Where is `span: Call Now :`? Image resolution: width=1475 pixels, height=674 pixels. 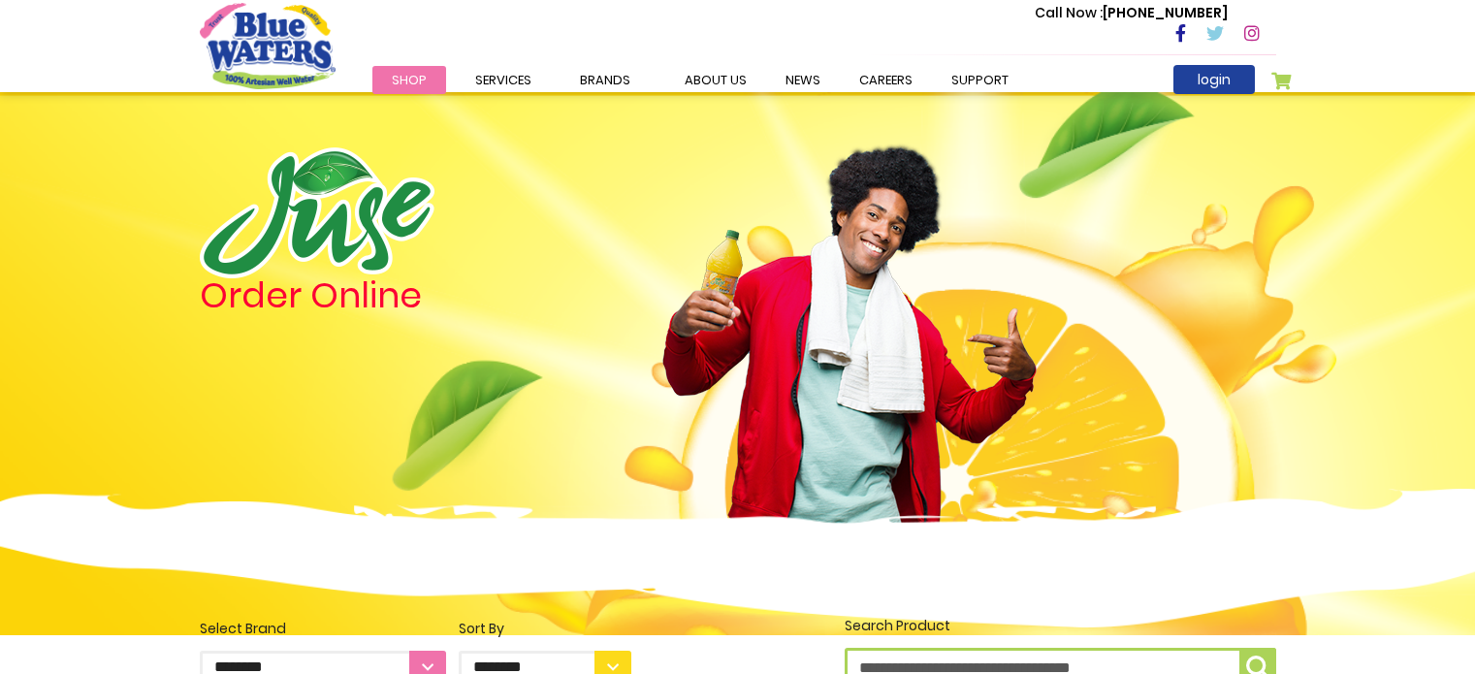
span: Call Now : is located at coordinates (1069, 13).